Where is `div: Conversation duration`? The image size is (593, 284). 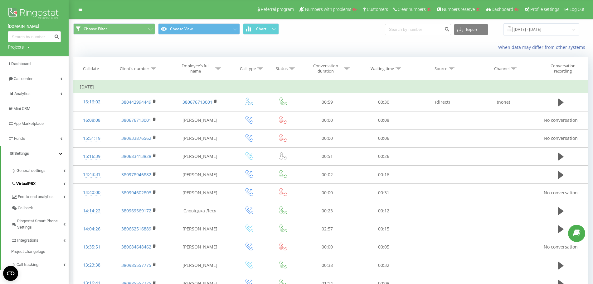 div: Conversation duration is located at coordinates (325, 69).